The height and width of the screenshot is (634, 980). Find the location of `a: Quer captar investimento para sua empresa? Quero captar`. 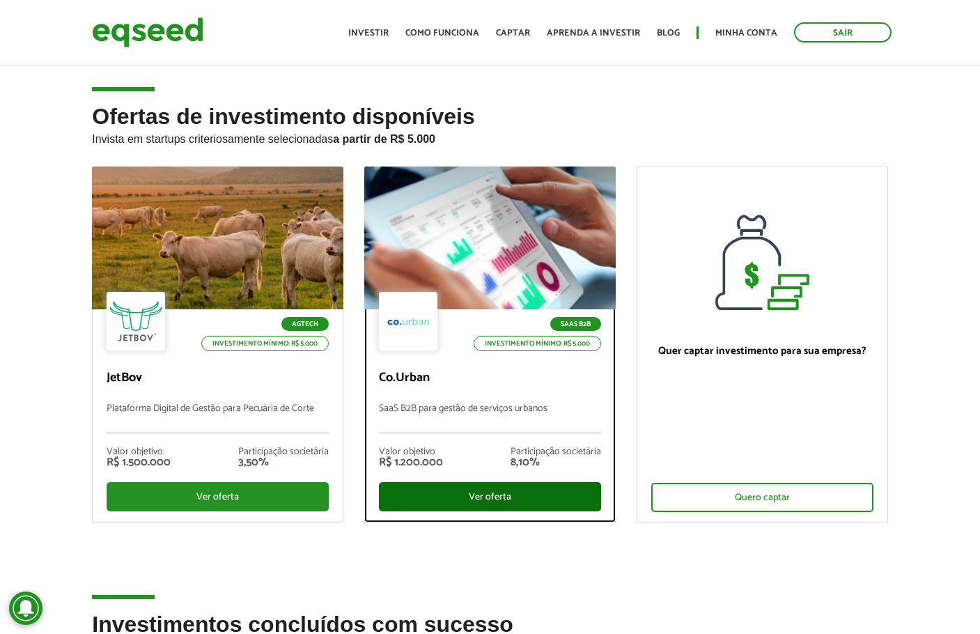

a: Quer captar investimento para sua empresa? Quero captar is located at coordinates (762, 345).